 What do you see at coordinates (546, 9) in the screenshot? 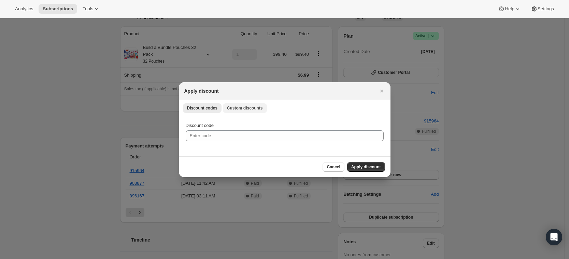
I see `span: Settings` at bounding box center [546, 9].